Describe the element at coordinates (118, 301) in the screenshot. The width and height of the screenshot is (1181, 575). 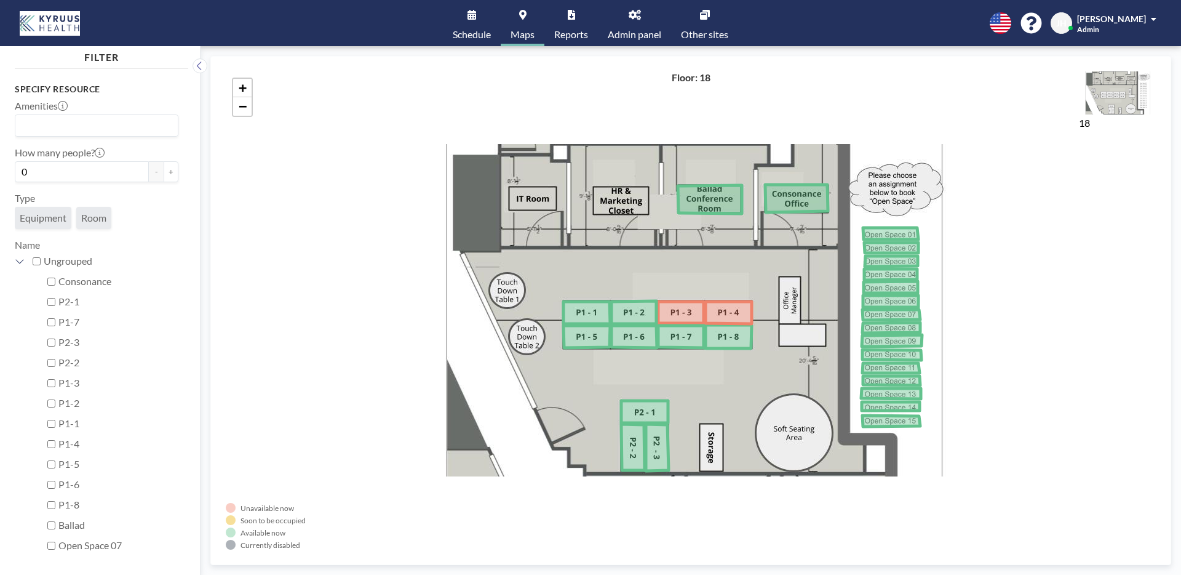
I see `label: P2-1` at that location.